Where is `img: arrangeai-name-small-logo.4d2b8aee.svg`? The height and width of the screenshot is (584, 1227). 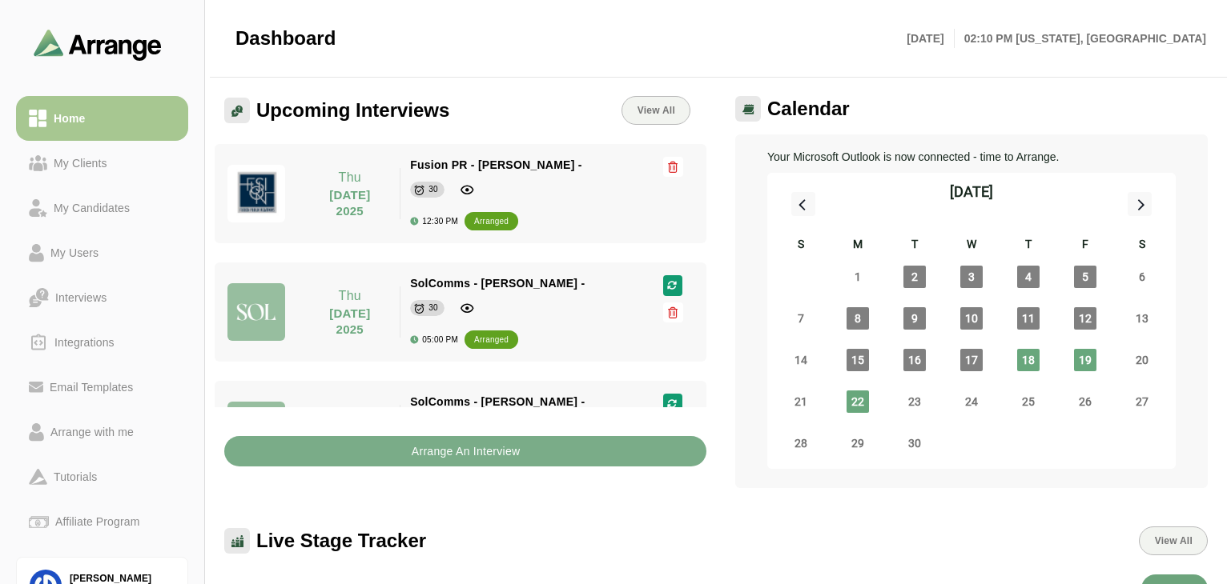 img: arrangeai-name-small-logo.4d2b8aee.svg is located at coordinates (98, 44).